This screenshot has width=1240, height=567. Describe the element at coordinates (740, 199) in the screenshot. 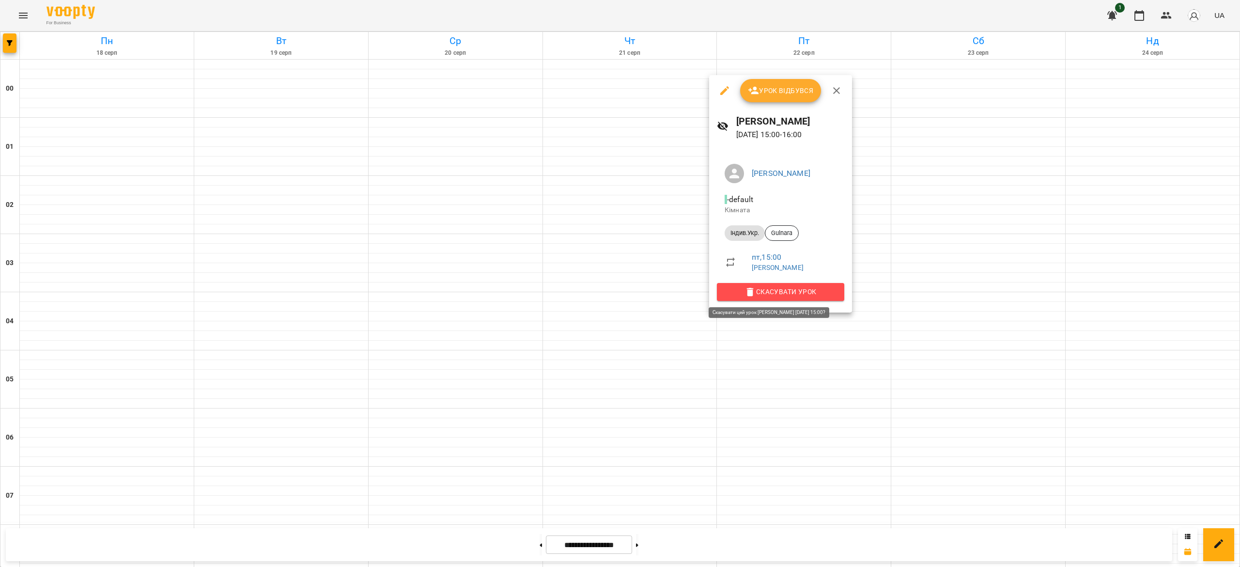

I see `span: - default` at that location.